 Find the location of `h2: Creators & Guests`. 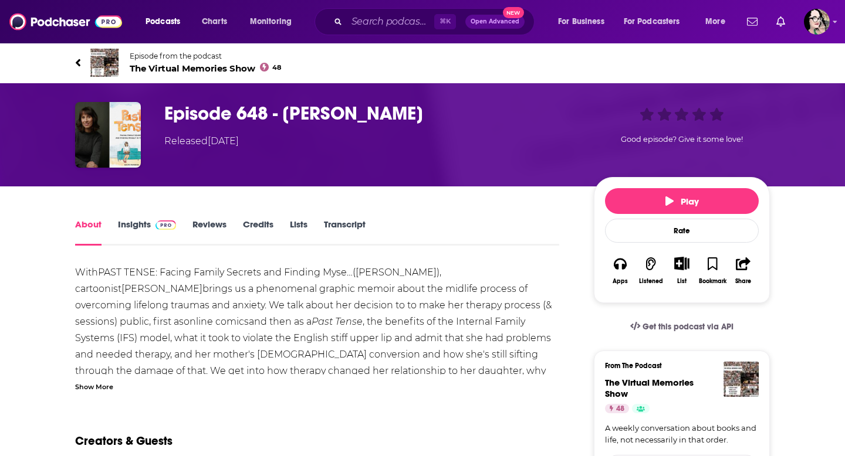

h2: Creators & Guests is located at coordinates (124, 441).